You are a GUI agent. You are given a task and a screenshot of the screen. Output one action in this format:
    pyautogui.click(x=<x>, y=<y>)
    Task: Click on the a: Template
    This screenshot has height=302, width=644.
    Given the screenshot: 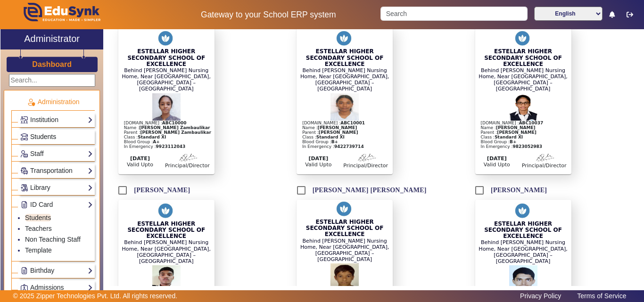 What is the action you would take?
    pyautogui.click(x=38, y=250)
    